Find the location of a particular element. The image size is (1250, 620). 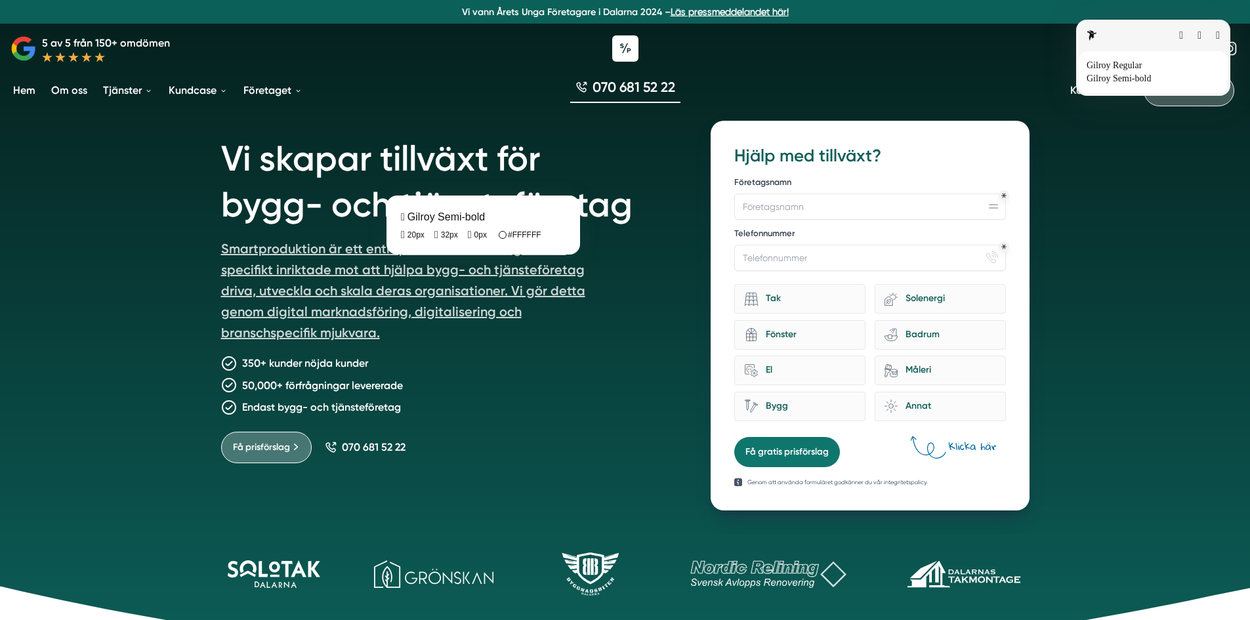

h5: El is located at coordinates (796, 370).